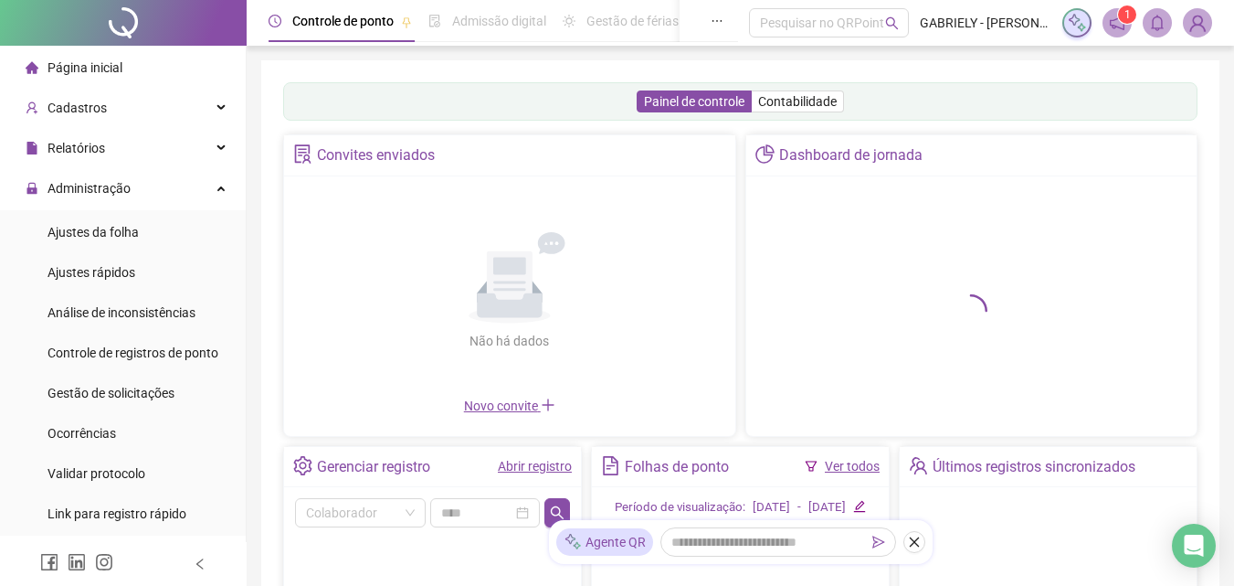 This screenshot has width=1234, height=586. I want to click on sup: 1, so click(1127, 15).